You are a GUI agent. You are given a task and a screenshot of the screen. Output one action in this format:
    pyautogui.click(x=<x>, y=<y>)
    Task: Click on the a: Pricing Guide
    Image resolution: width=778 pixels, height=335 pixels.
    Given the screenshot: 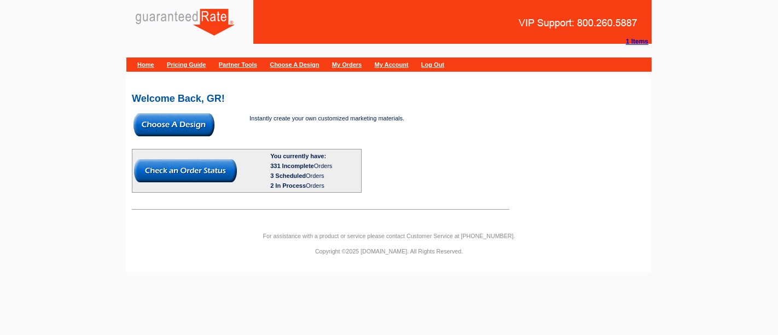 What is the action you would take?
    pyautogui.click(x=187, y=65)
    